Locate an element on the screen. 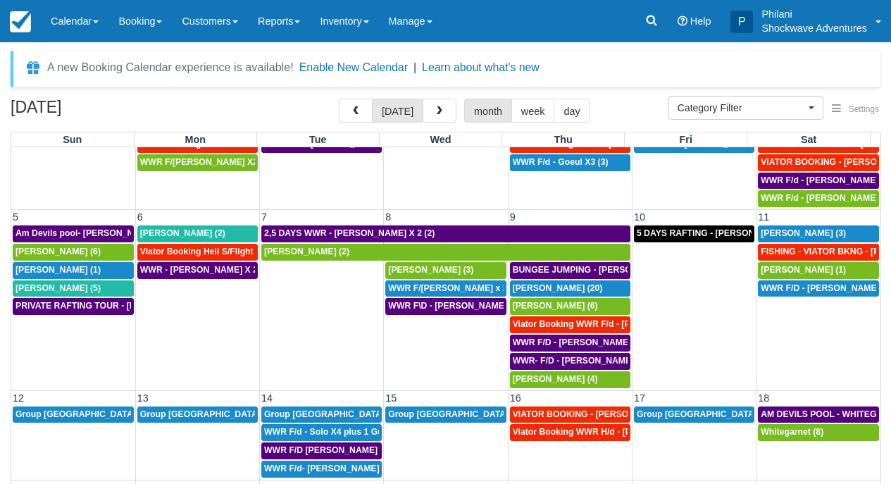 This screenshot has width=891, height=484. span: 8 is located at coordinates (388, 217).